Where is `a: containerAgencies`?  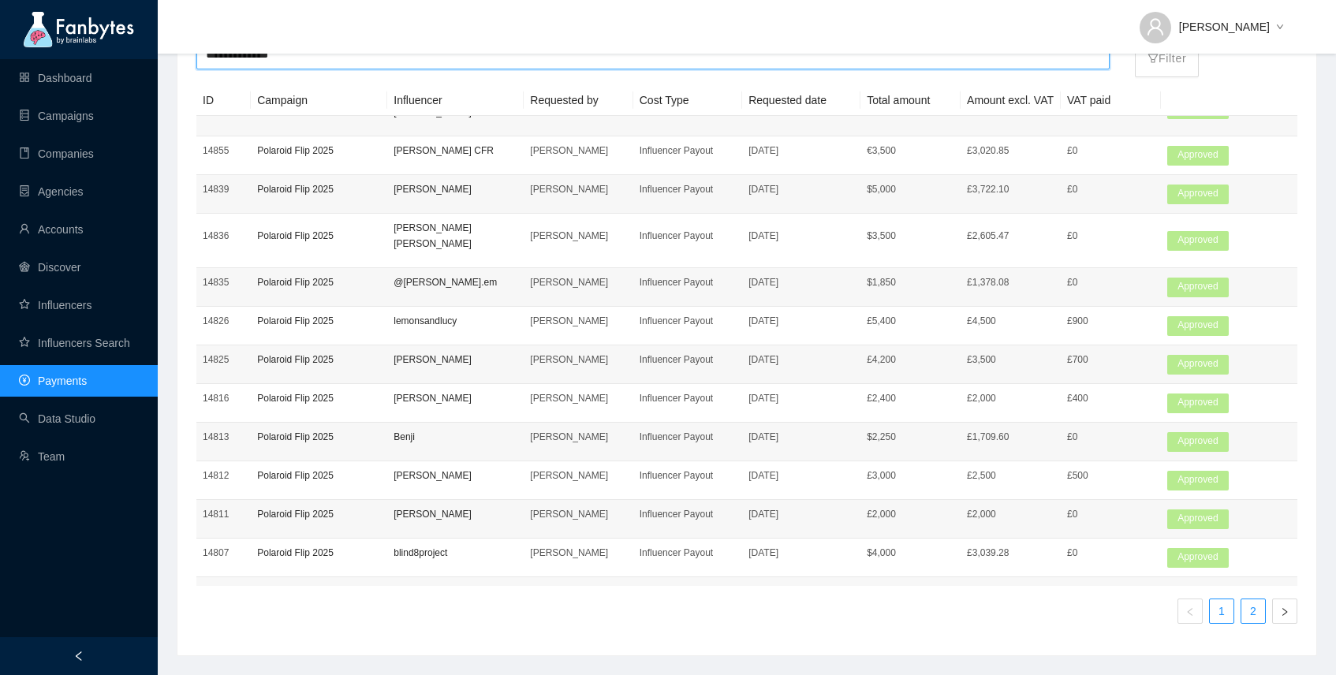
a: containerAgencies is located at coordinates (51, 192).